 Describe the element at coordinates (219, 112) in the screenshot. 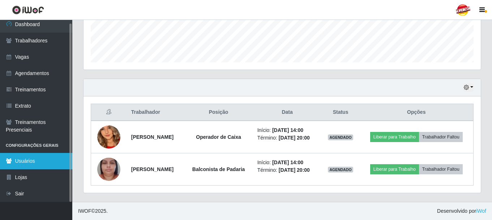

I see `th: Posição` at that location.